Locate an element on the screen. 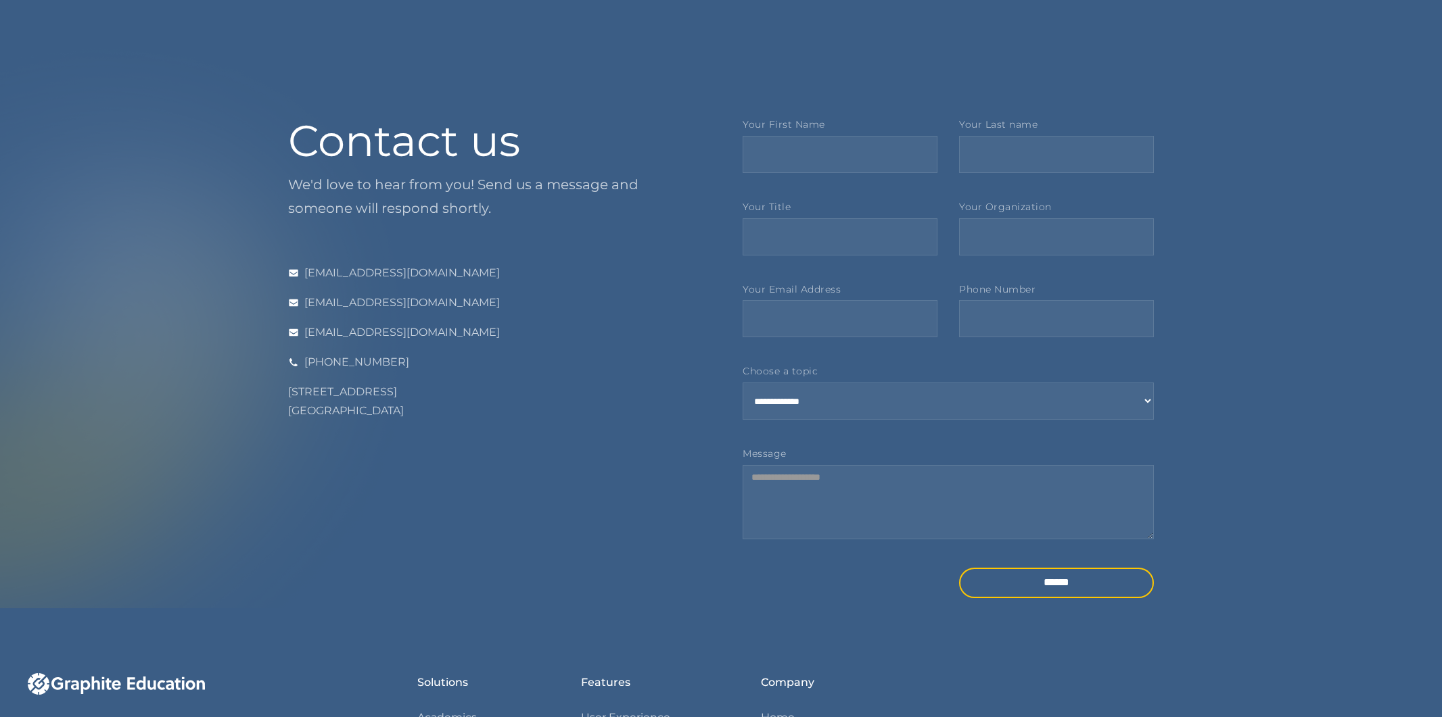 The width and height of the screenshot is (1442, 717). a: home is located at coordinates (126, 43).